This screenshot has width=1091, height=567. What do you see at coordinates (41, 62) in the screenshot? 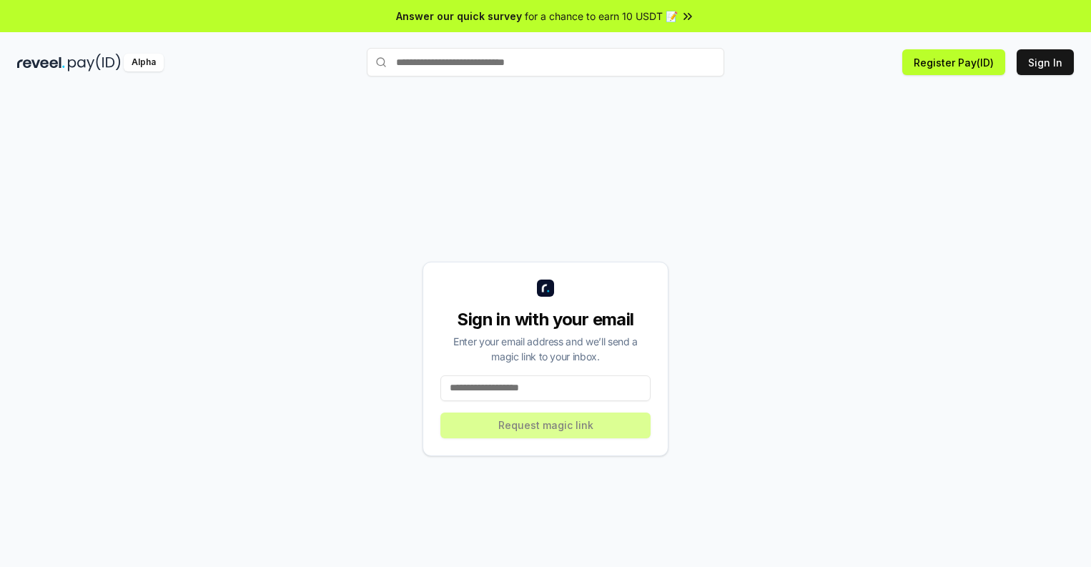
I see `img: reveel_dark` at bounding box center [41, 62].